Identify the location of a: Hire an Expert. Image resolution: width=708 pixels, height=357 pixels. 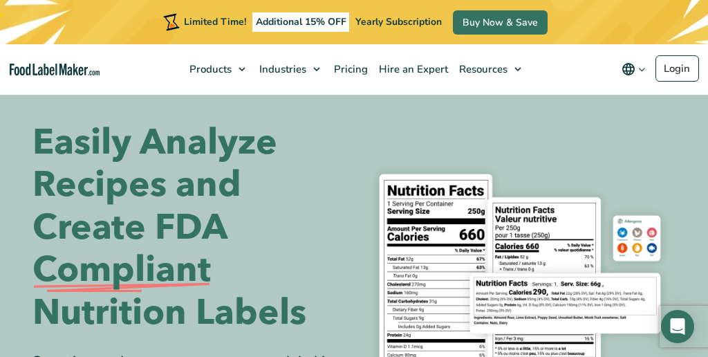
(412, 69).